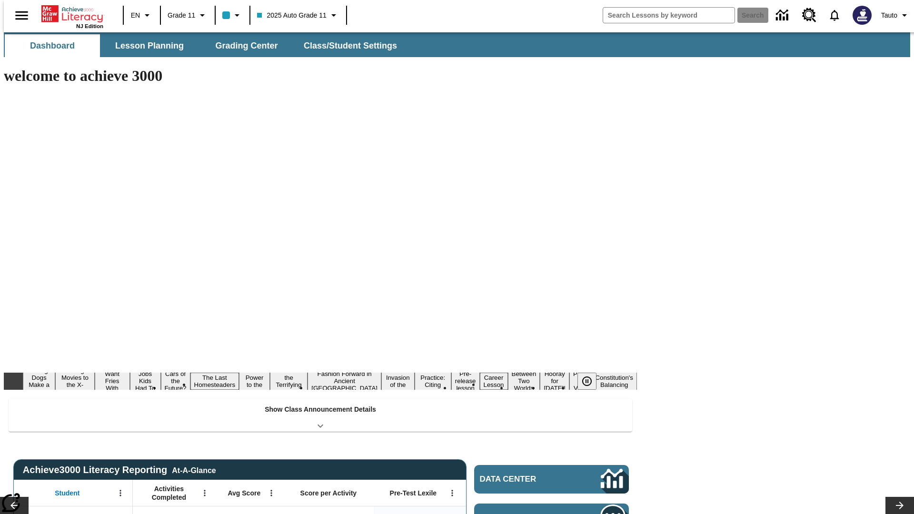  I want to click on span: NJ Edition, so click(89, 26).